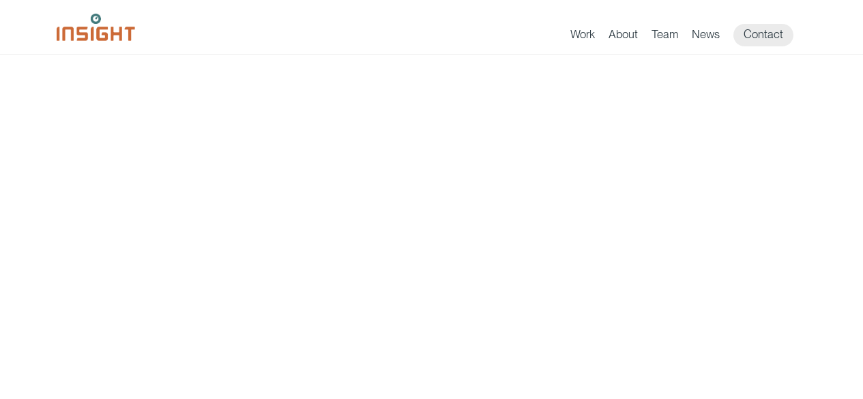  What do you see at coordinates (623, 37) in the screenshot?
I see `a: About` at bounding box center [623, 37].